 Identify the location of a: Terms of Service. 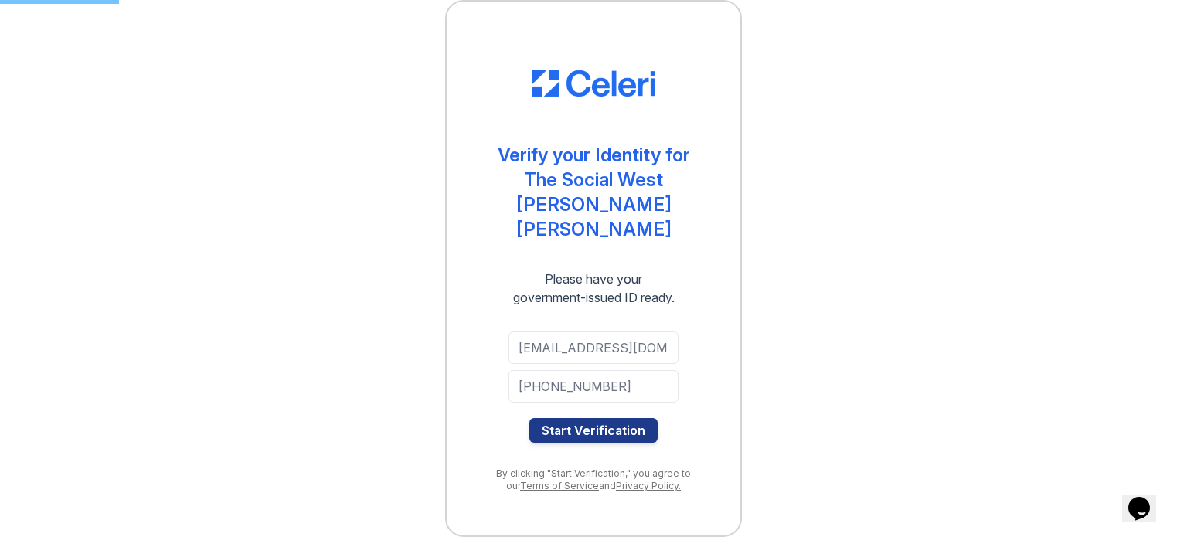
(559, 485).